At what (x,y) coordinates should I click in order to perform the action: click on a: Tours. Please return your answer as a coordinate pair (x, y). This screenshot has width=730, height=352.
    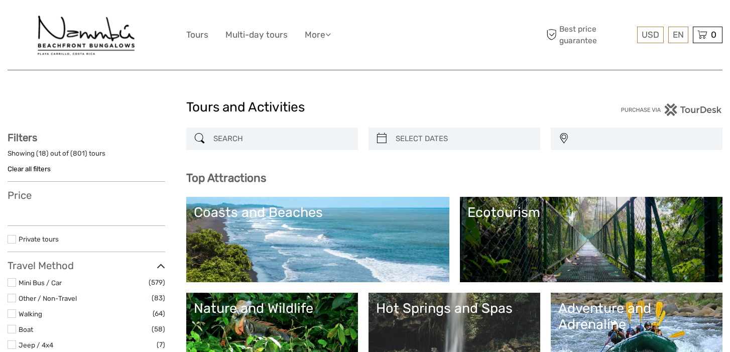
    Looking at the image, I should click on (197, 35).